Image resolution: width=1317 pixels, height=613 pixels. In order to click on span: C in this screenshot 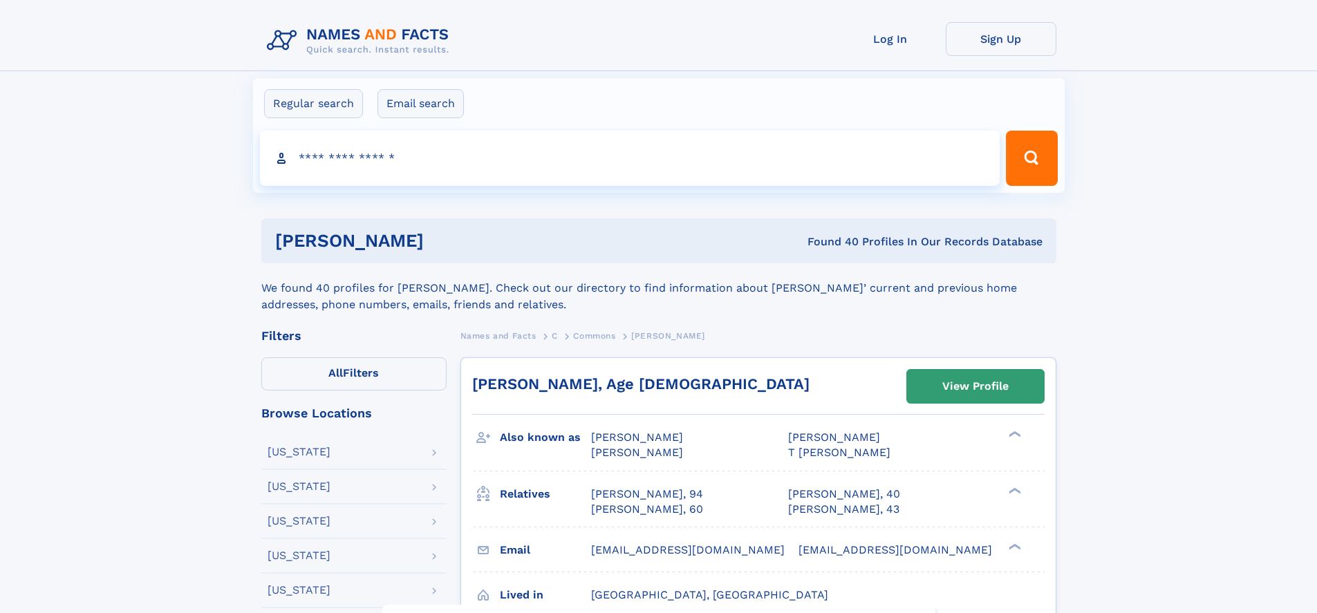, I will do `click(555, 336)`.